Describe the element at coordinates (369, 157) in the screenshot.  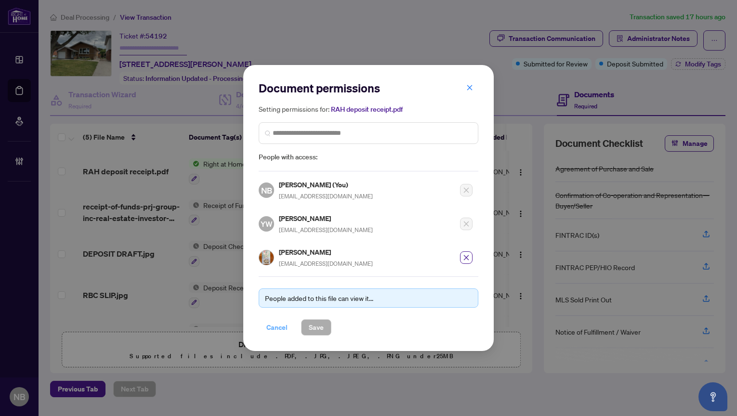
I see `span: People with access:` at that location.